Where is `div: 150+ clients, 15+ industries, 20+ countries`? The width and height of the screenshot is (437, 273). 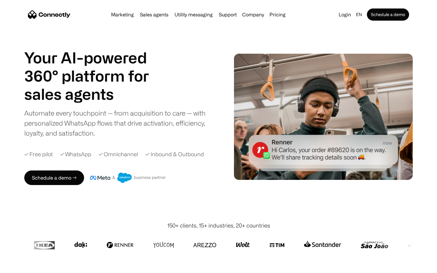 div: 150+ clients, 15+ industries, 20+ countries is located at coordinates (219, 226).